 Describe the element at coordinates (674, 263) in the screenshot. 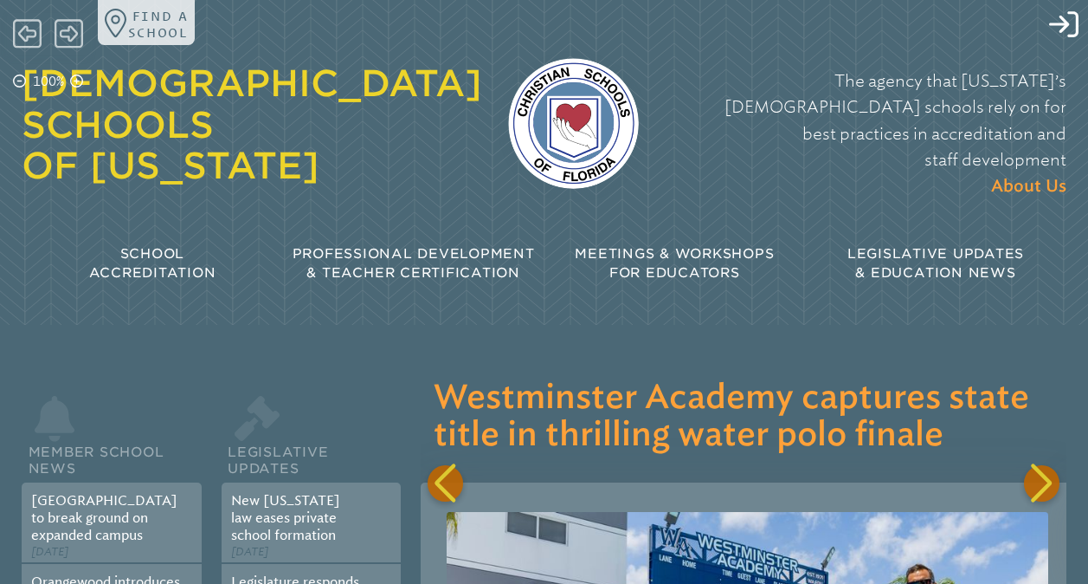

I see `span: Meetings & Workshops for Educators` at that location.